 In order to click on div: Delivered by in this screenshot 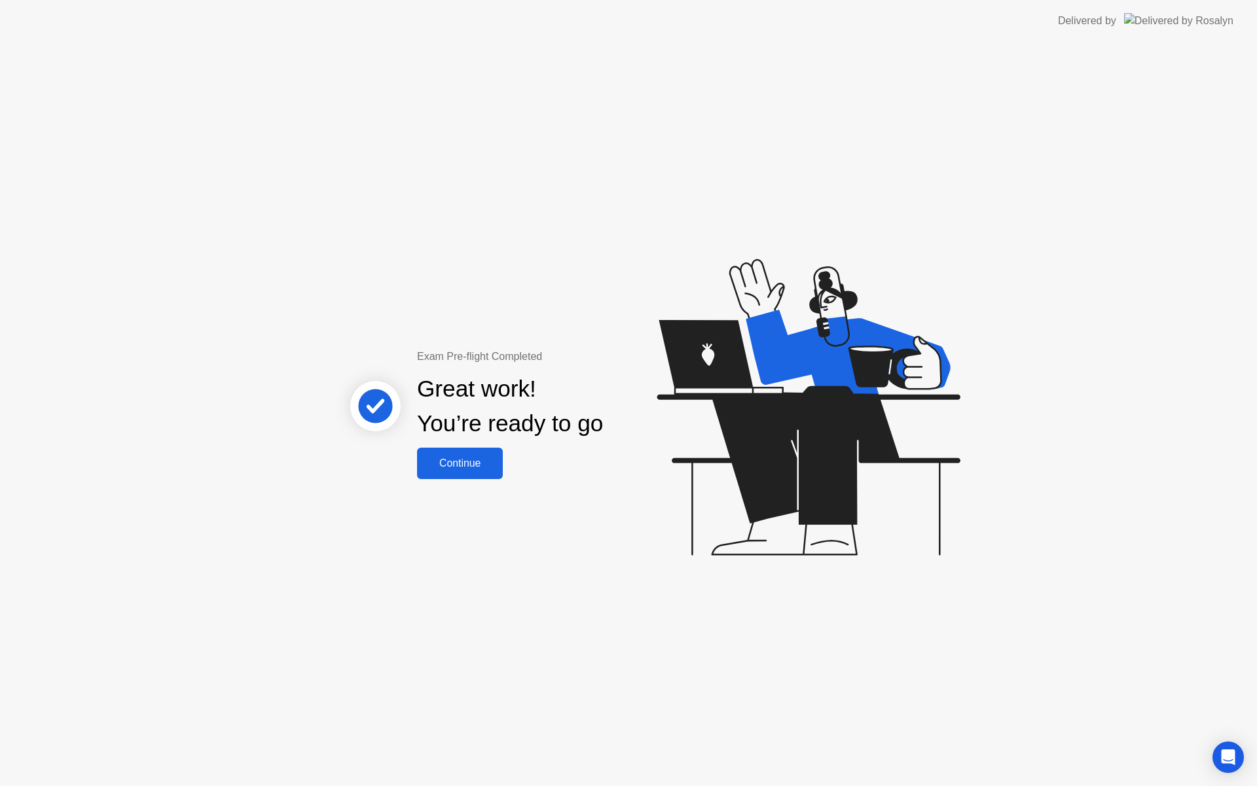, I will do `click(1087, 21)`.